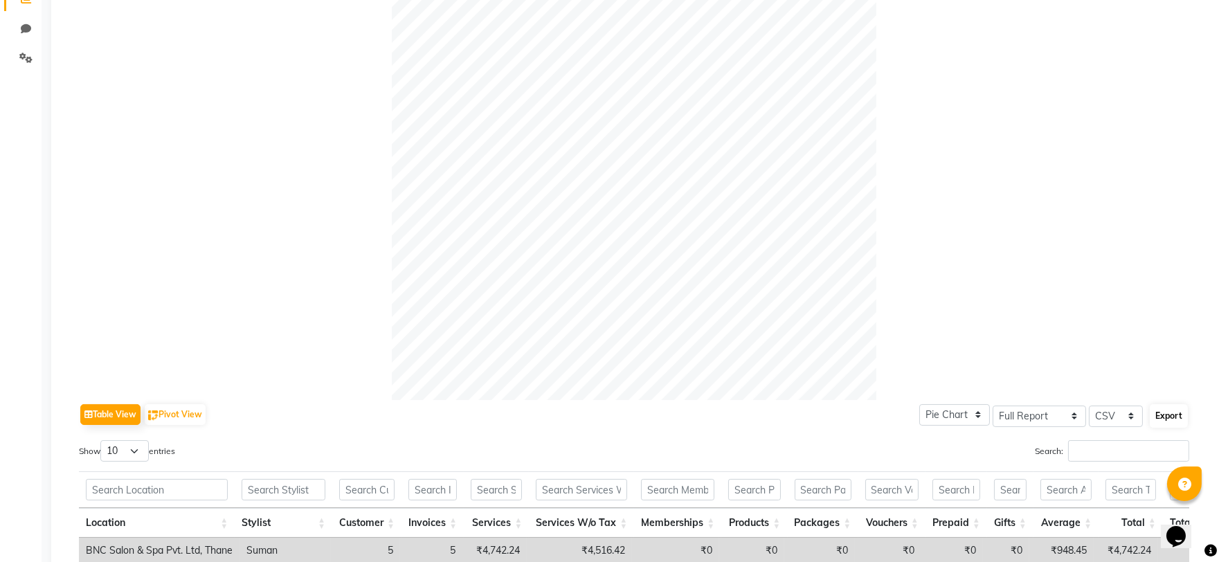 The image size is (1219, 562). What do you see at coordinates (678, 523) in the screenshot?
I see `th: Memberships: activate to sort column ascending` at bounding box center [678, 523].